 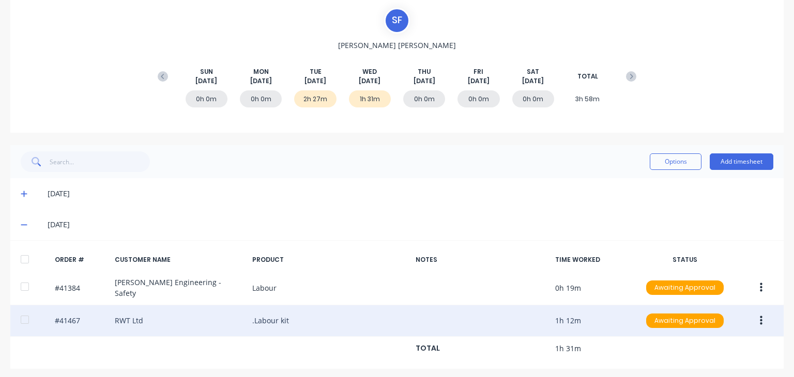 What do you see at coordinates (397, 21) in the screenshot?
I see `div: s f` at bounding box center [397, 21].